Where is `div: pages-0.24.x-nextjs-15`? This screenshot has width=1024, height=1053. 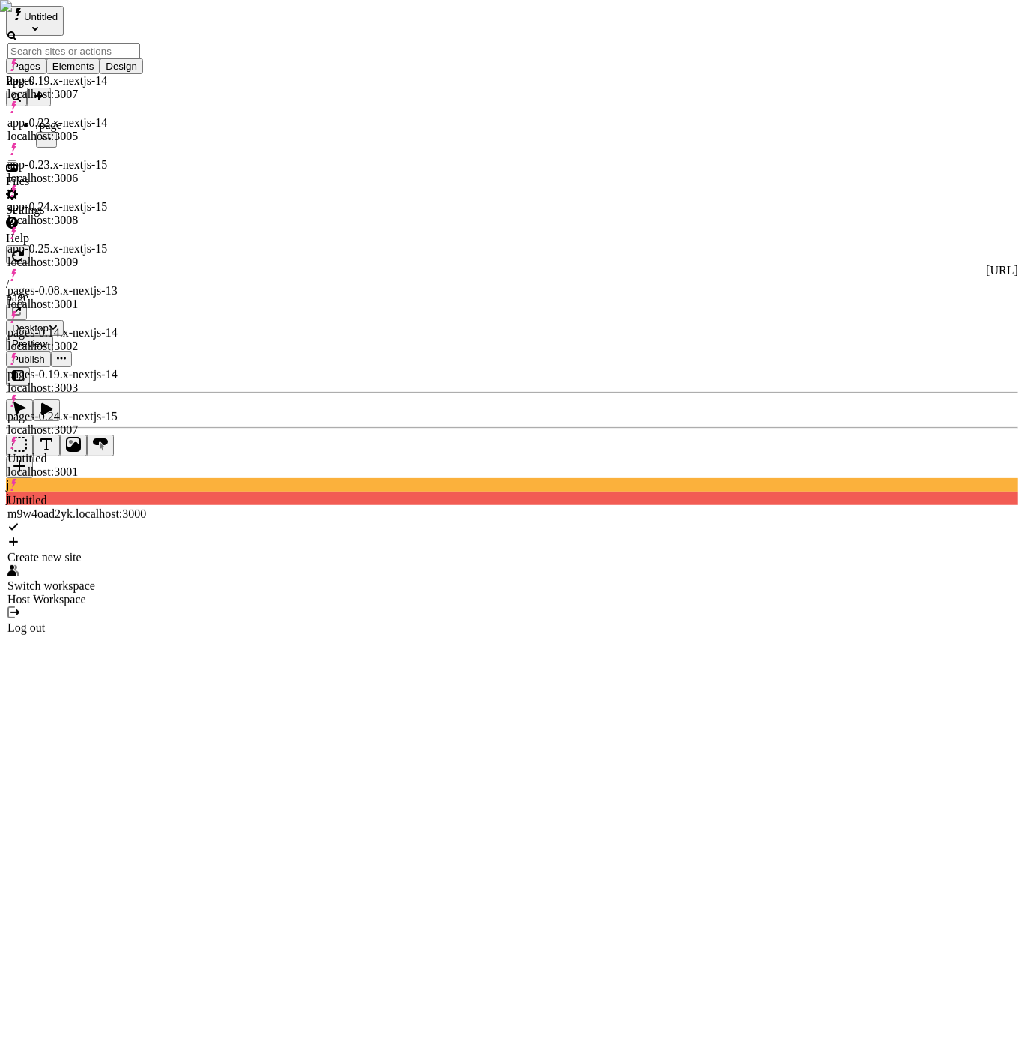 div: pages-0.24.x-nextjs-15 is located at coordinates (76, 417).